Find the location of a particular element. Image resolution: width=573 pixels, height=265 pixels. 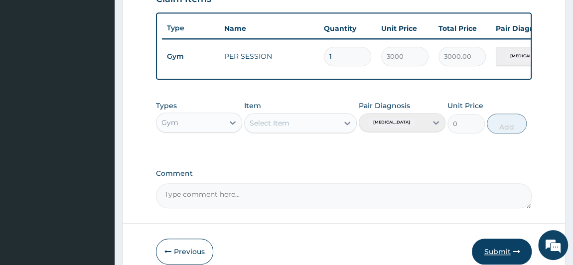

th: Unit Price is located at coordinates (405, 28).